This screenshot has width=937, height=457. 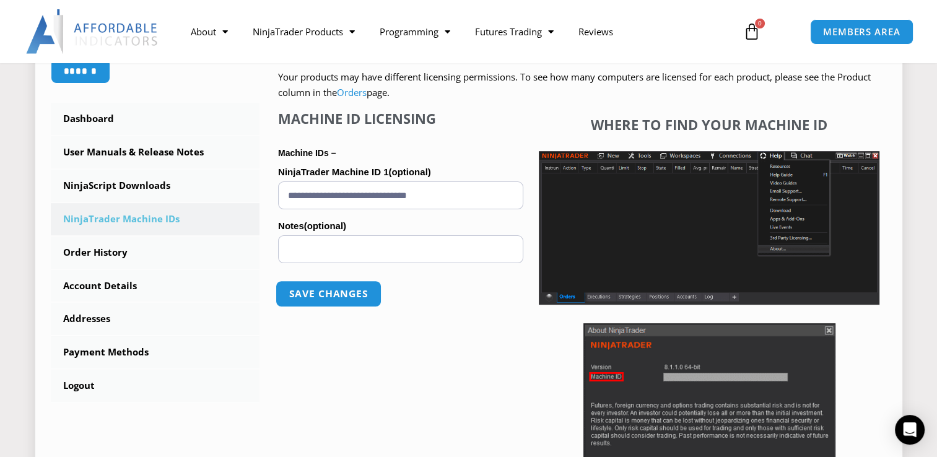 What do you see at coordinates (155, 119) in the screenshot?
I see `a: Dashboard` at bounding box center [155, 119].